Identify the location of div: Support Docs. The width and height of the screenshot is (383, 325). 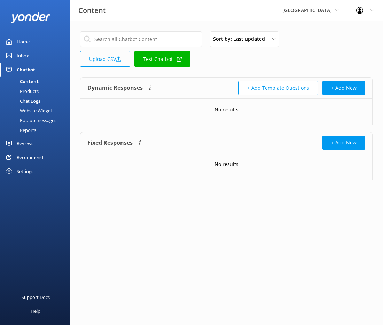
(36, 297).